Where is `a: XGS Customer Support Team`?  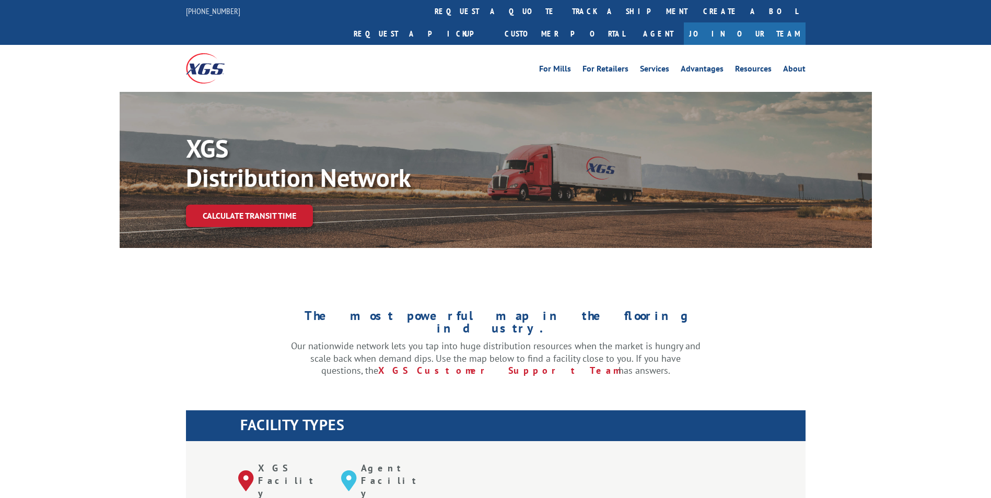 a: XGS Customer Support Team is located at coordinates (498, 370).